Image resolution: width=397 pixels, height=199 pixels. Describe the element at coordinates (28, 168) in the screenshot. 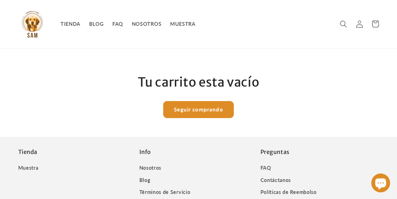

I see `a: Muestra` at that location.